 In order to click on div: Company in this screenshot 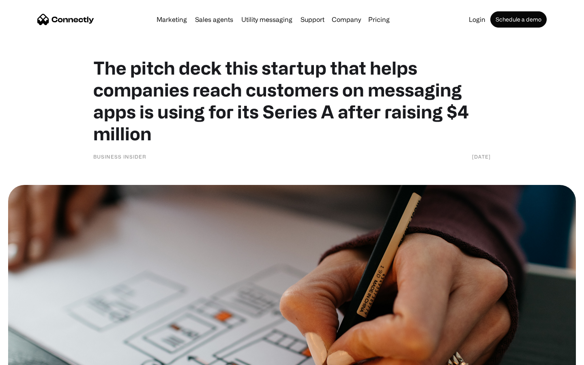, I will do `click(346, 19)`.